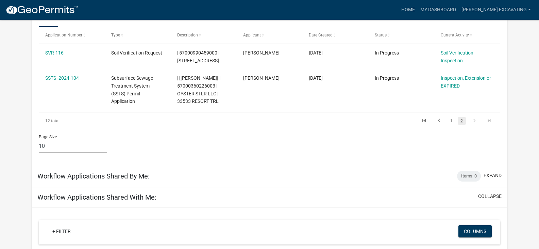 The height and width of the screenshot is (249, 539). Describe the element at coordinates (452, 121) in the screenshot. I see `li: page 1` at that location.